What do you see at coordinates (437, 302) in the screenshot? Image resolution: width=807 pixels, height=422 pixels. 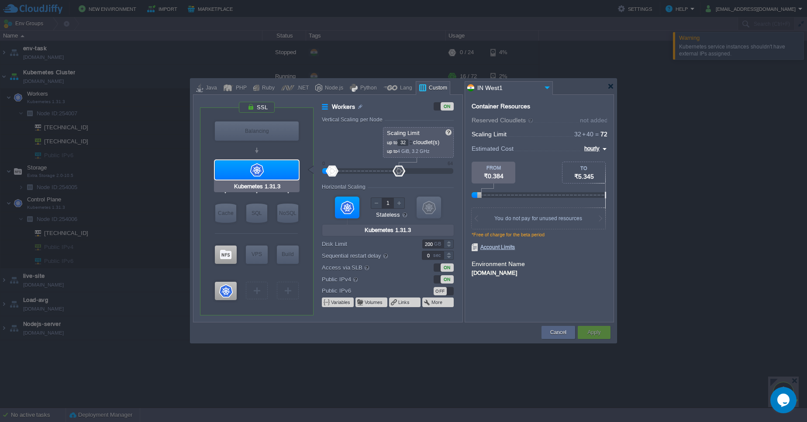 I see `button: More` at bounding box center [437, 302].